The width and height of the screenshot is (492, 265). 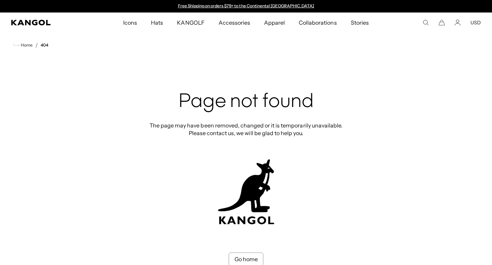 I want to click on a: KANGOLF, so click(x=191, y=23).